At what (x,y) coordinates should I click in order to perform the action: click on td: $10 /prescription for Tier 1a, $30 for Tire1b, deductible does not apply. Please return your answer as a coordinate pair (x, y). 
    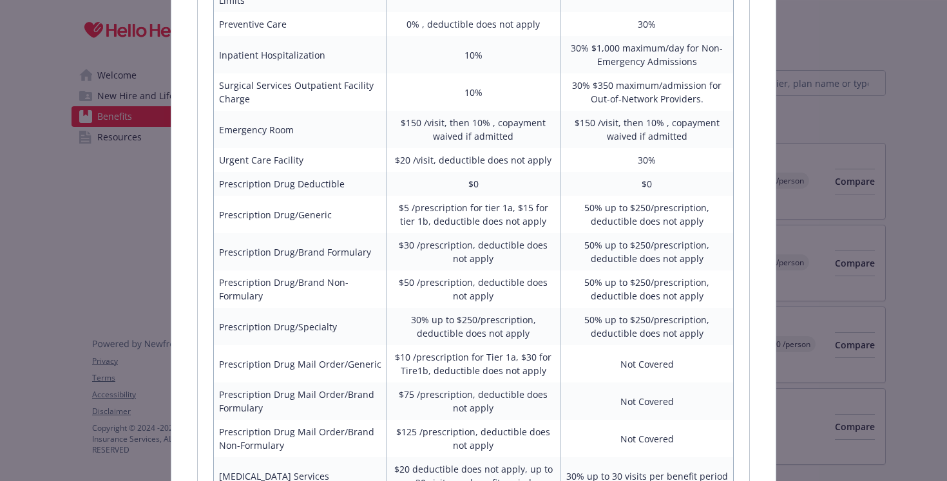
    Looking at the image, I should click on (473, 364).